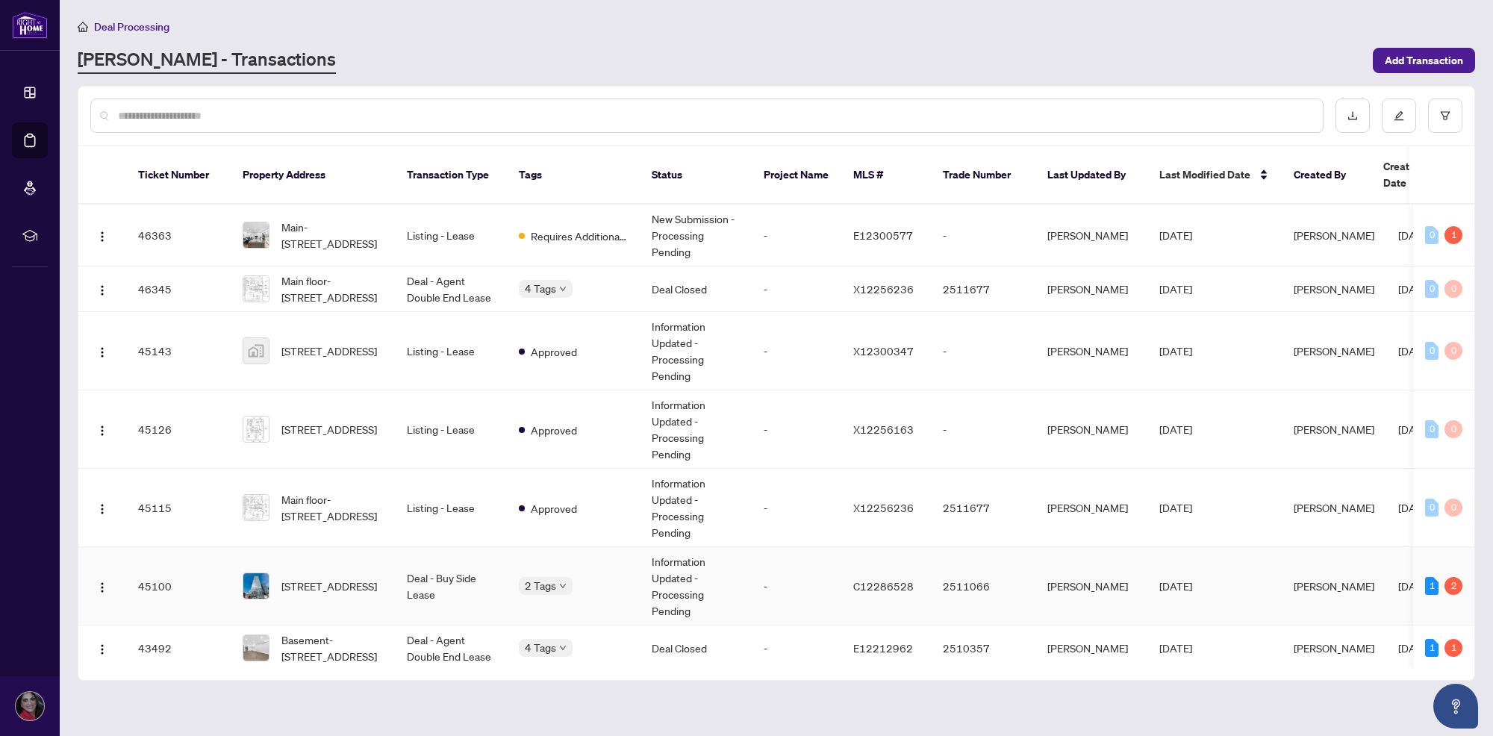 This screenshot has height=736, width=1493. Describe the element at coordinates (1326, 175) in the screenshot. I see `th: Created By` at that location.